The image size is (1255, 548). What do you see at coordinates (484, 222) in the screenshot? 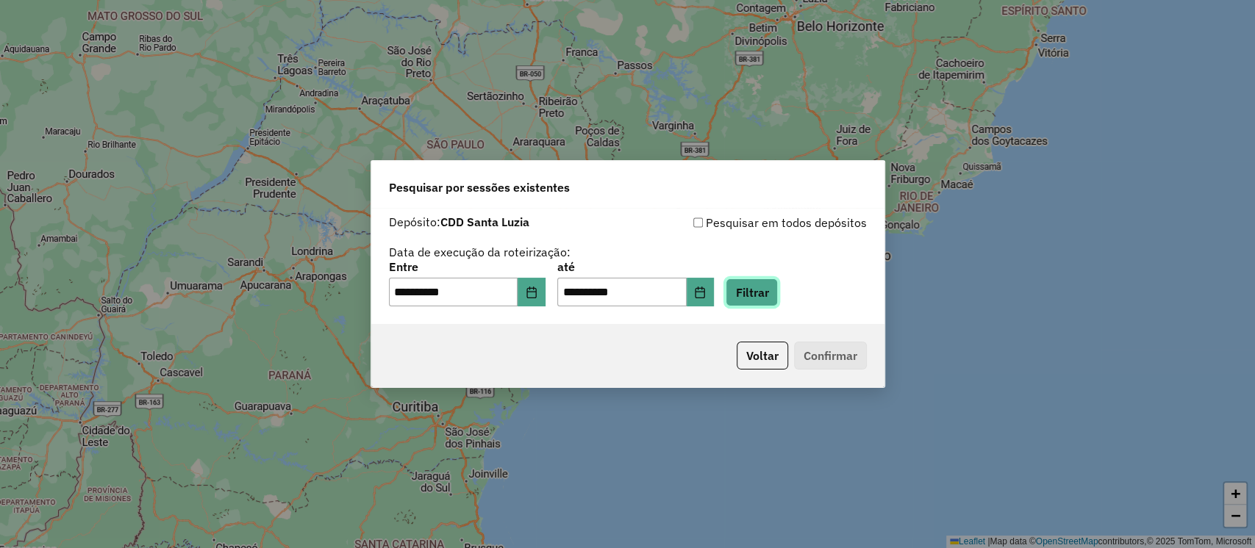
I see `strong: CDD Santa Luzia` at bounding box center [484, 222].